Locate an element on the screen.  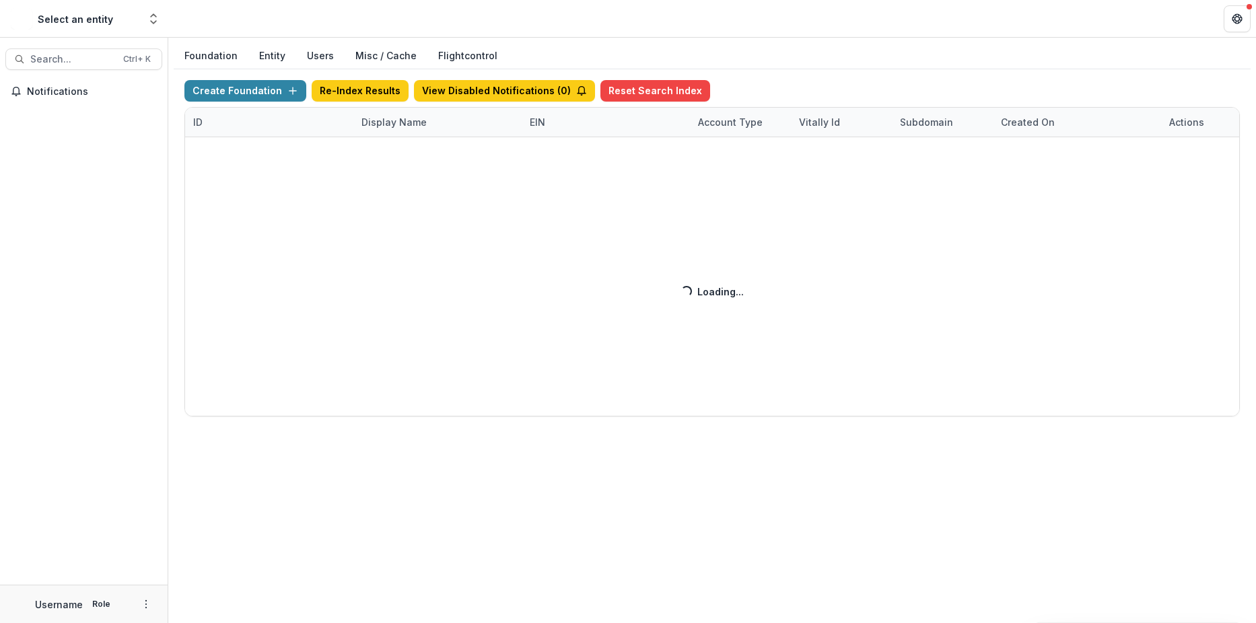
p: Username is located at coordinates (59, 605).